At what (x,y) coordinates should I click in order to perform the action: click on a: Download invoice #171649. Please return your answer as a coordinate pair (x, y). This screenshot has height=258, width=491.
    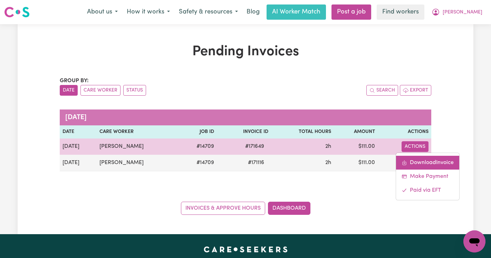
    Looking at the image, I should click on (427, 163).